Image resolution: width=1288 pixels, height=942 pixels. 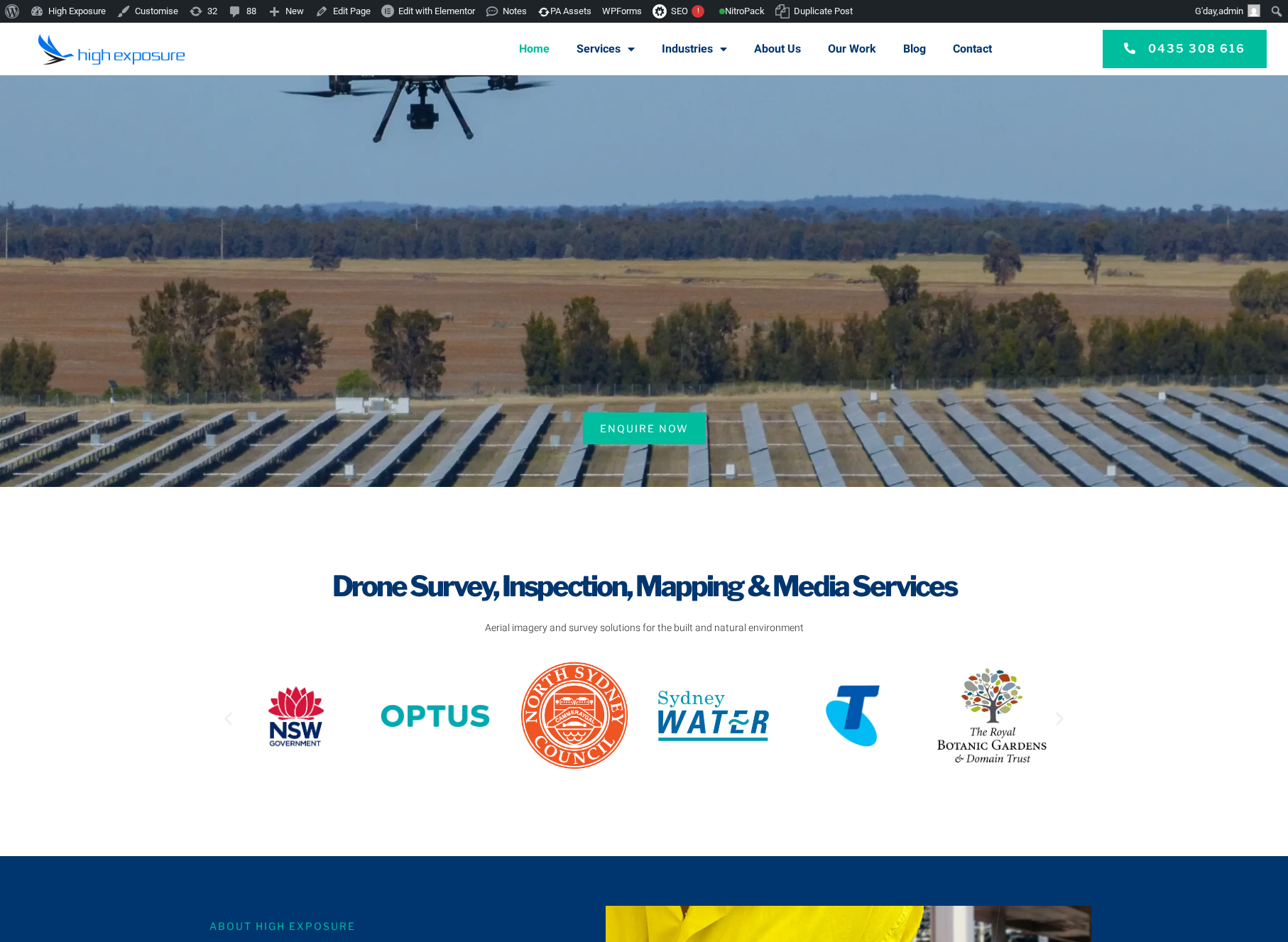 What do you see at coordinates (394, 925) in the screenshot?
I see `h6: About High Exposure` at bounding box center [394, 925].